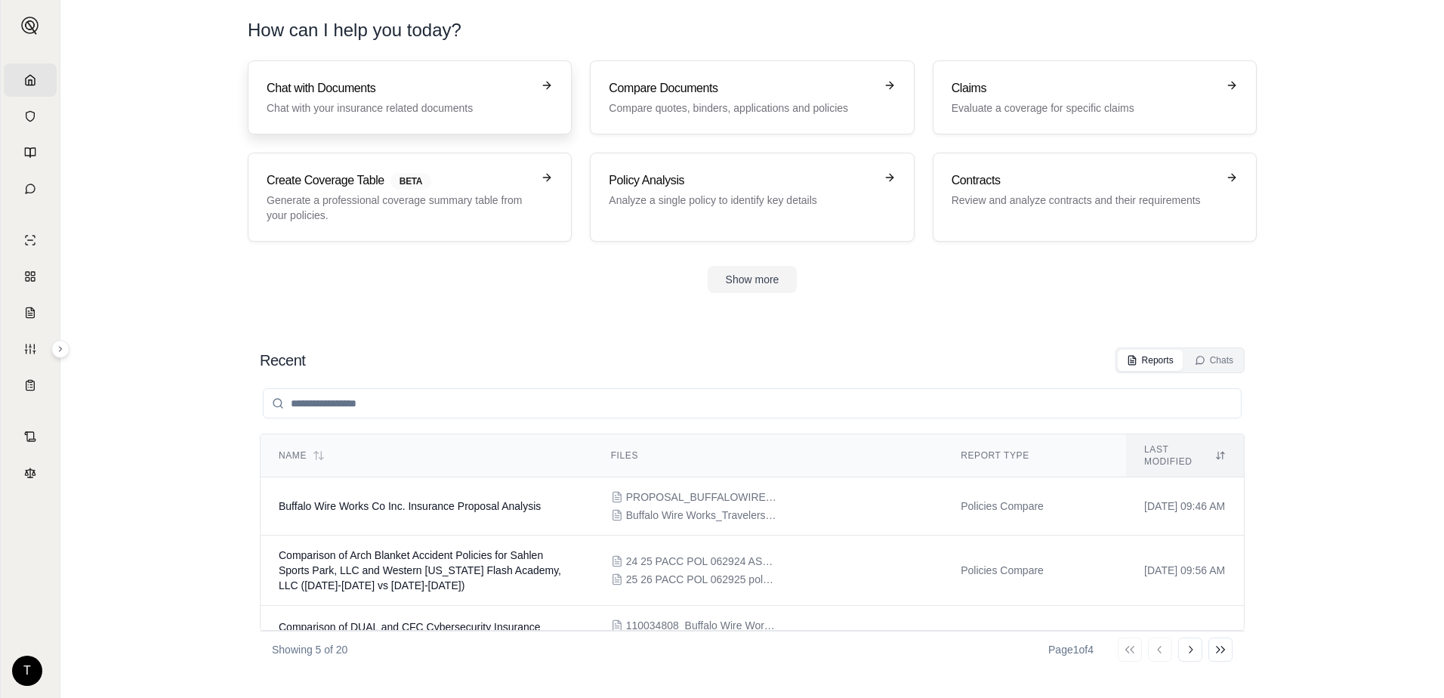 Image resolution: width=1444 pixels, height=698 pixels. Describe the element at coordinates (30, 385) in the screenshot. I see `a: Coverage Table` at that location.